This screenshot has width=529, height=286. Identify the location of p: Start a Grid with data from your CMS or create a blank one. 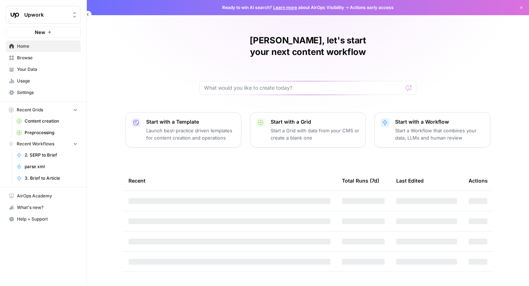
(315, 134).